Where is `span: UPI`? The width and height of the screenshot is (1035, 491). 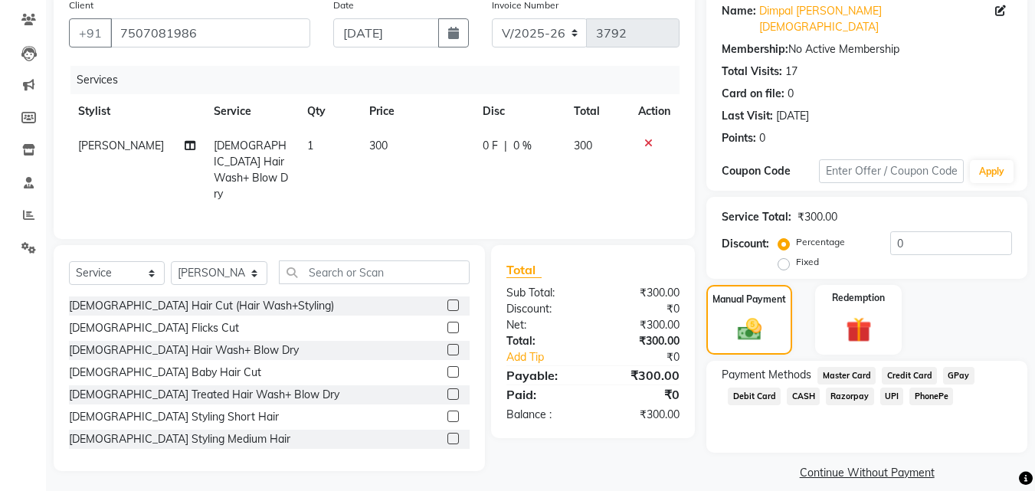 span: UPI is located at coordinates (892, 396).